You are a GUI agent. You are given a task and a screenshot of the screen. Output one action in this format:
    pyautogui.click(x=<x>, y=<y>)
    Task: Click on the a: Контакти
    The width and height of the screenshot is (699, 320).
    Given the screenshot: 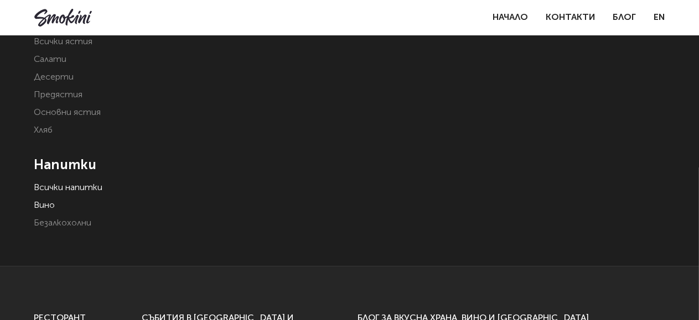 What is the action you would take?
    pyautogui.click(x=571, y=18)
    